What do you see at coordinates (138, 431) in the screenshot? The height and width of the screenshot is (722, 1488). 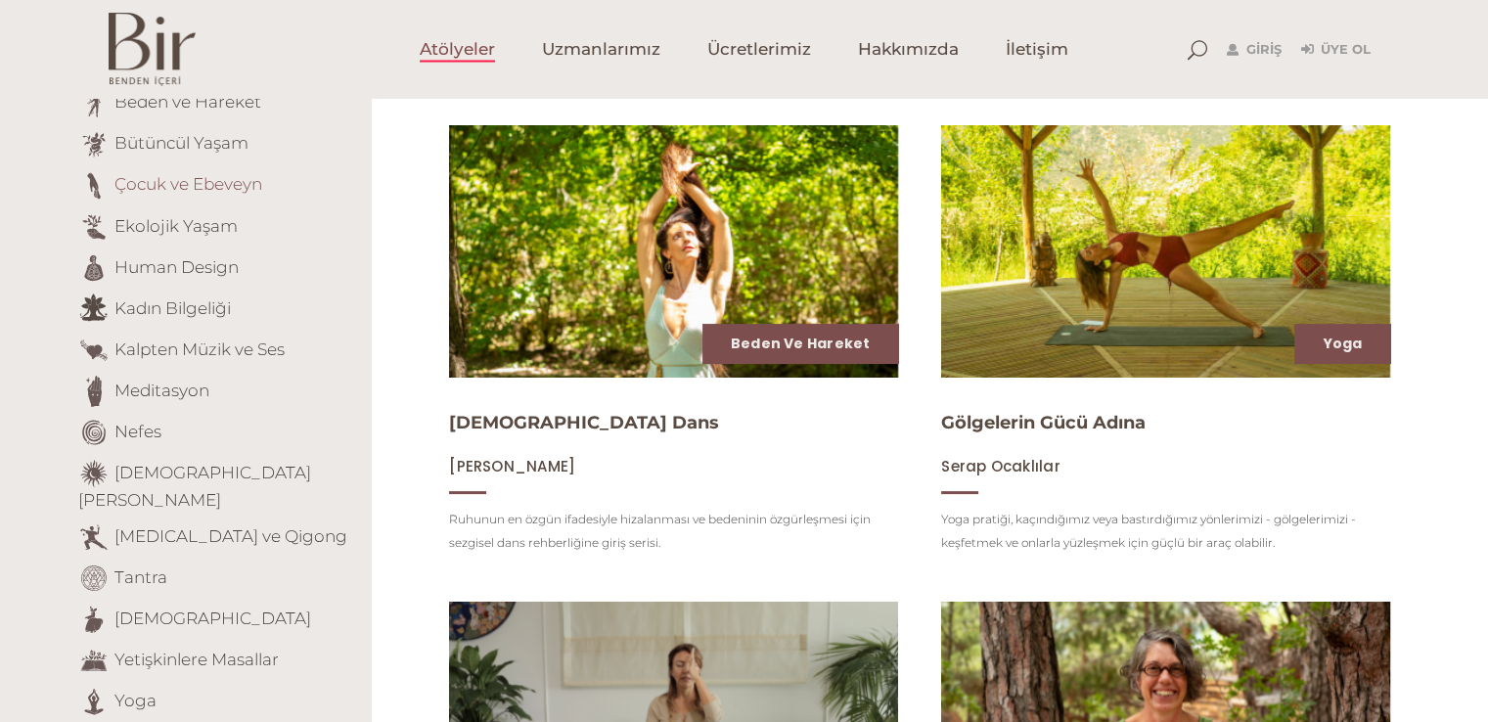 I see `a: Nefes` at bounding box center [138, 431].